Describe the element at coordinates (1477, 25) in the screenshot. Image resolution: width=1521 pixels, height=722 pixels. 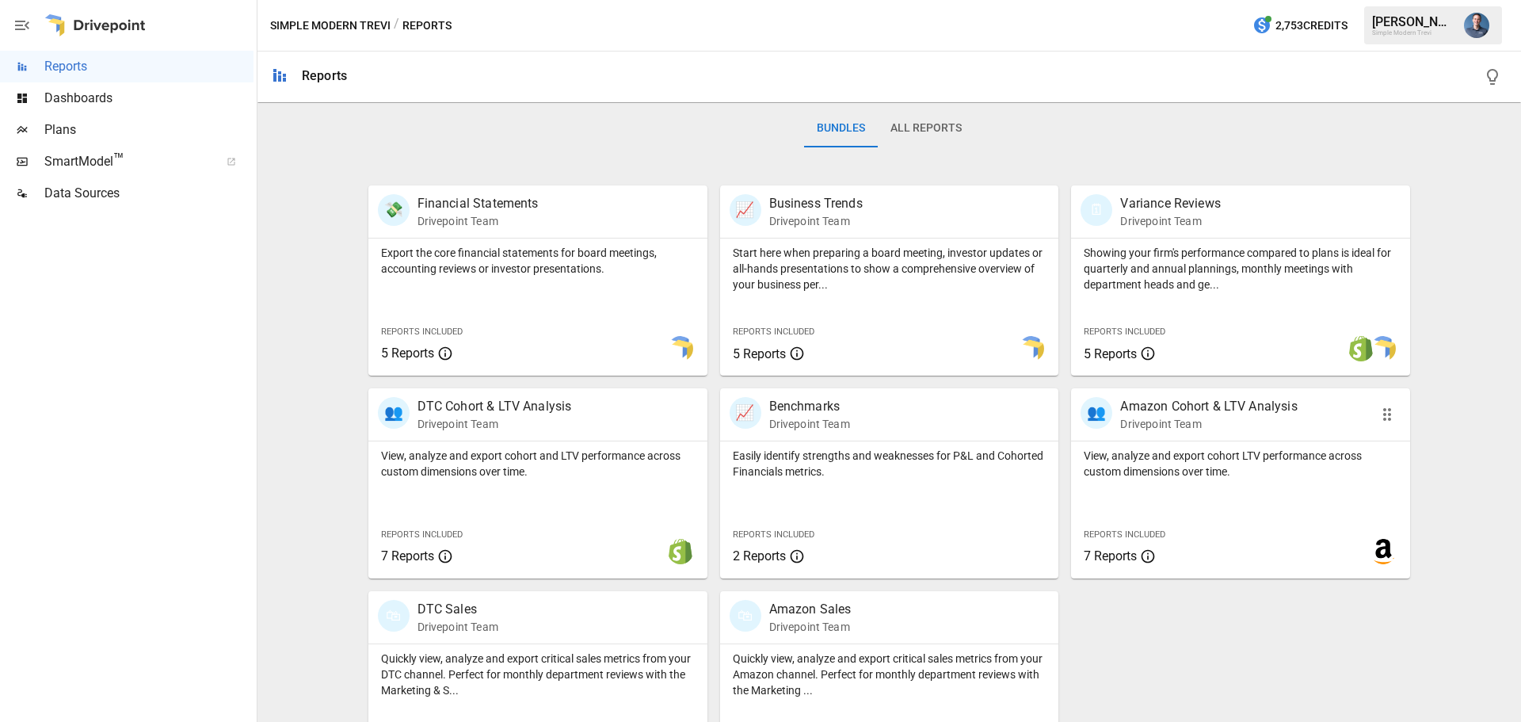
I see `img: Mike Beckham` at that location.